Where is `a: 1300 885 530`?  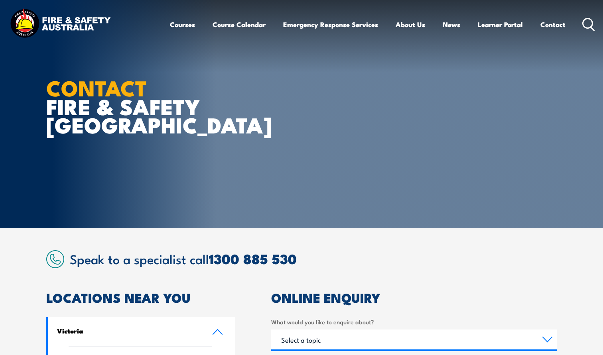
a: 1300 885 530 is located at coordinates (253, 258).